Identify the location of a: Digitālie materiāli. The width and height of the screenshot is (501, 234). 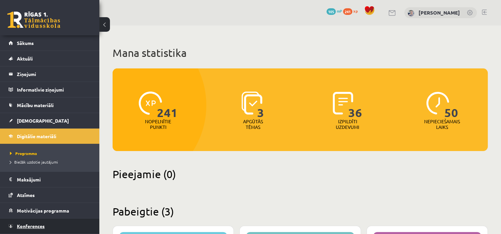
(50, 136).